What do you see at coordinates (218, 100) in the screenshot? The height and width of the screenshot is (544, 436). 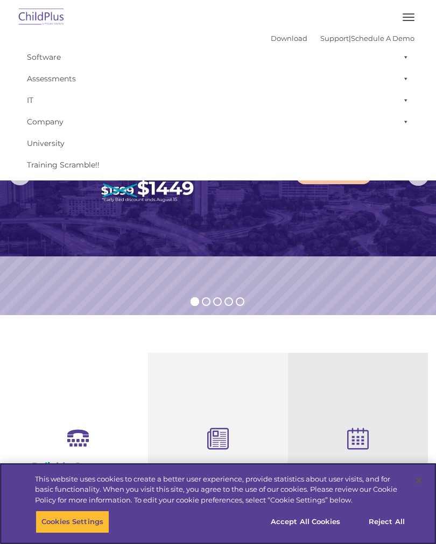 I see `a: IT` at bounding box center [218, 100].